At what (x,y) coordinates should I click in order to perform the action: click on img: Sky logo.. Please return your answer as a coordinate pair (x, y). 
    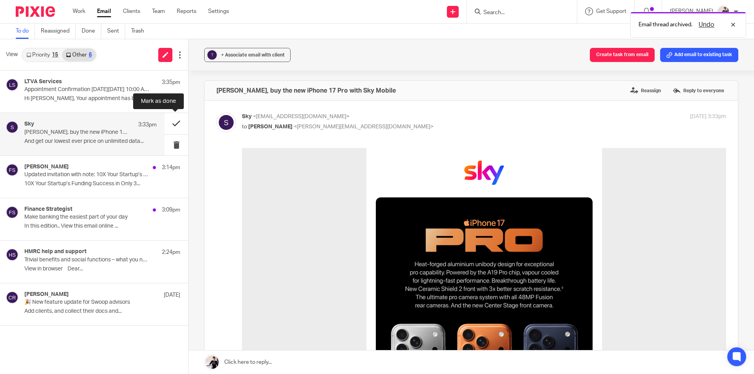
    Looking at the image, I should click on (242, 25).